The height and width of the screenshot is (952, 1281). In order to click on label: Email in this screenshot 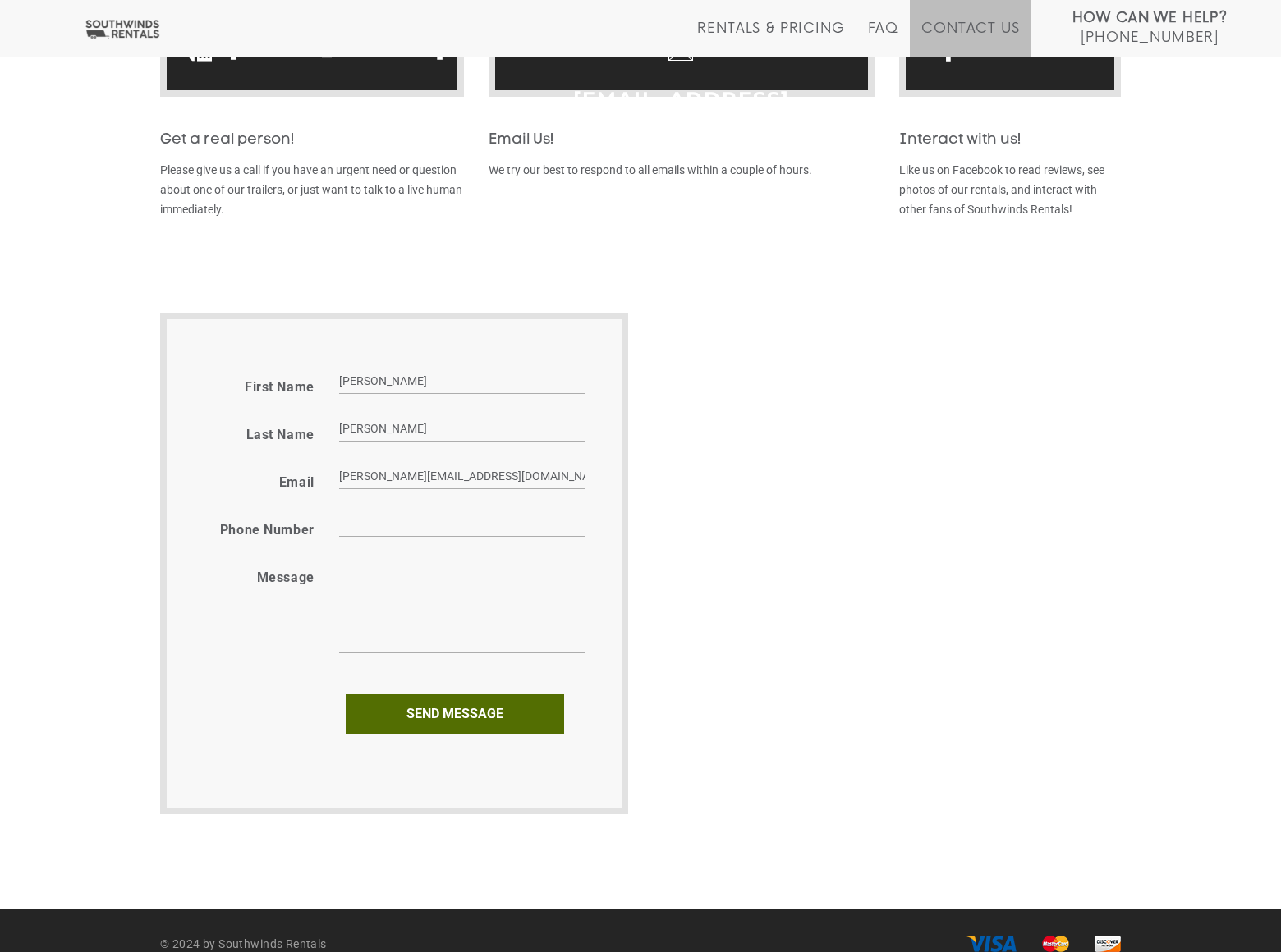, I will do `click(296, 482)`.